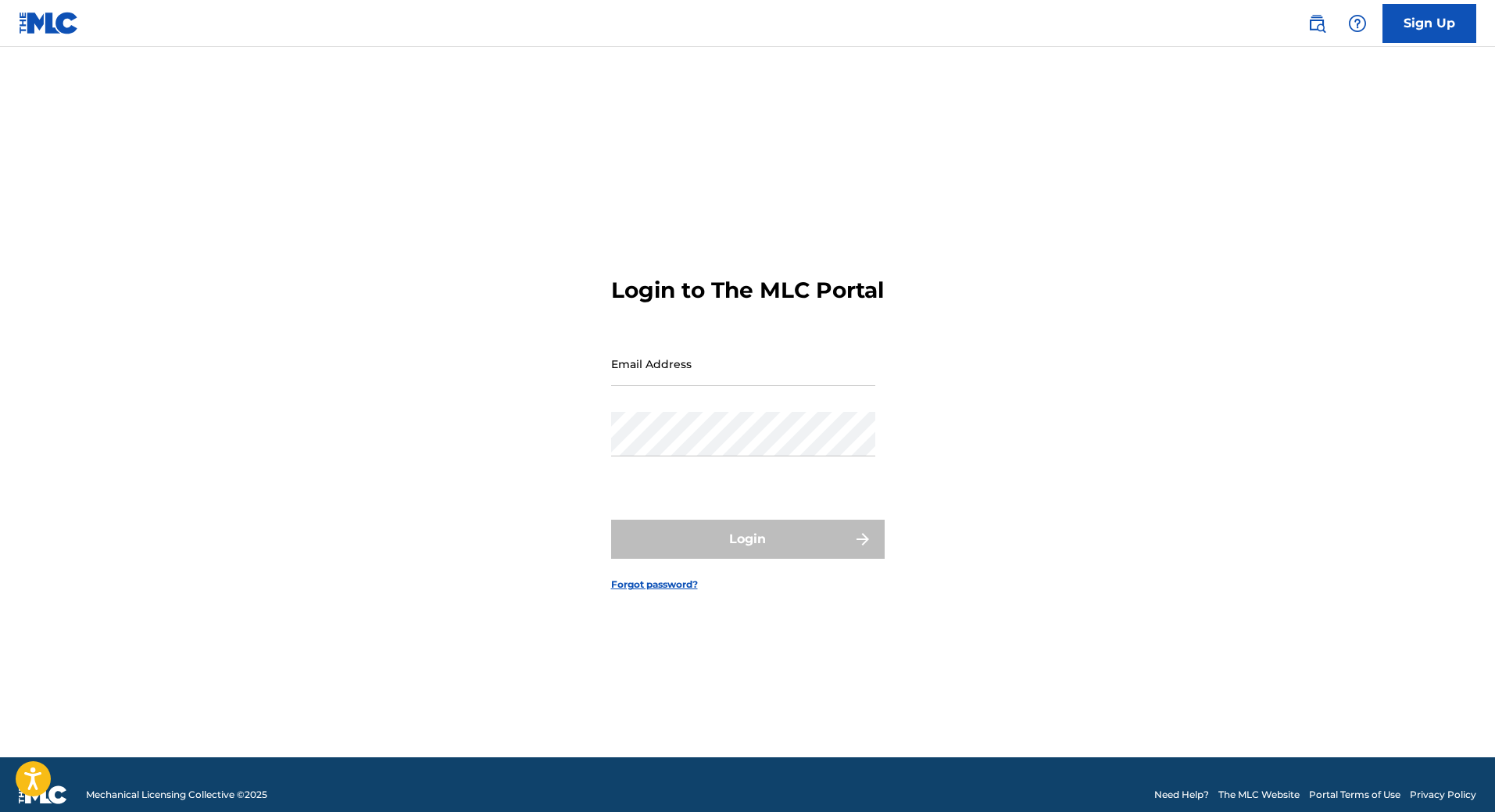  What do you see at coordinates (1259, 795) in the screenshot?
I see `a: The MLC Website` at bounding box center [1259, 795].